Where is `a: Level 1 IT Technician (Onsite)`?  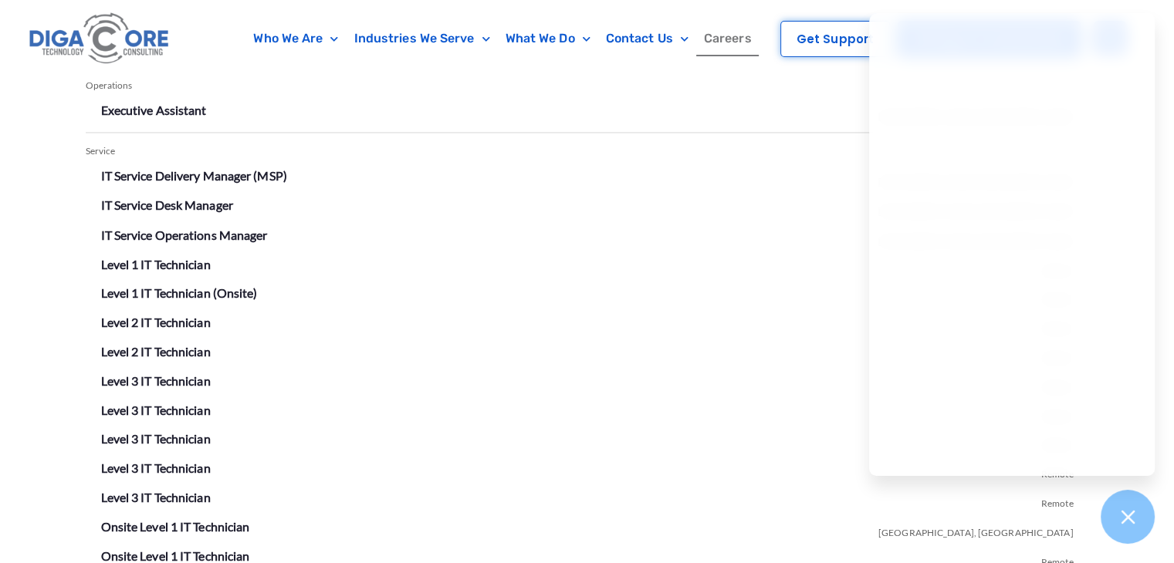
a: Level 1 IT Technician (Onsite) is located at coordinates (179, 292).